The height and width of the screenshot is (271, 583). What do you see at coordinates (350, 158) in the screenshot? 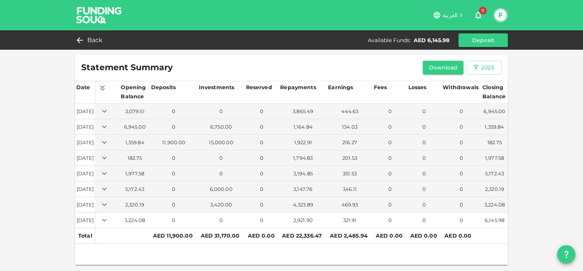
I see `div: 201.53` at bounding box center [350, 158].